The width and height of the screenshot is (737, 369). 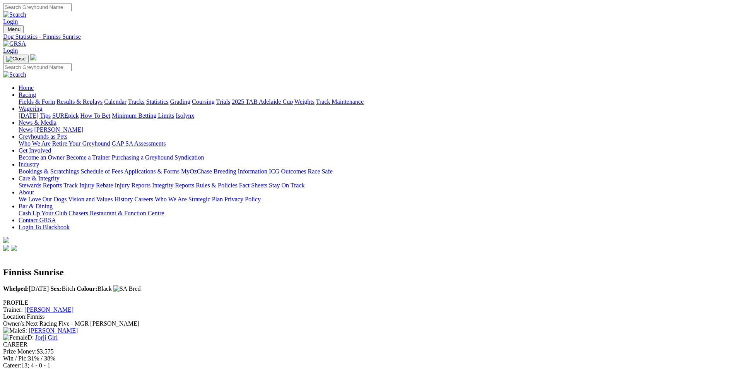 What do you see at coordinates (46, 337) in the screenshot?
I see `a: Jorji Girl` at bounding box center [46, 337].